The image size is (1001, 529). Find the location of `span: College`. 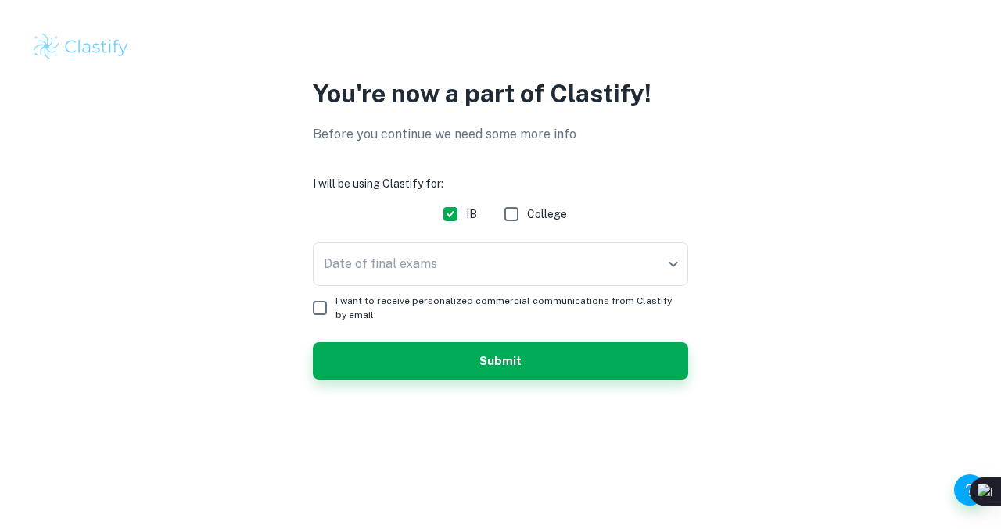

span: College is located at coordinates (546, 214).